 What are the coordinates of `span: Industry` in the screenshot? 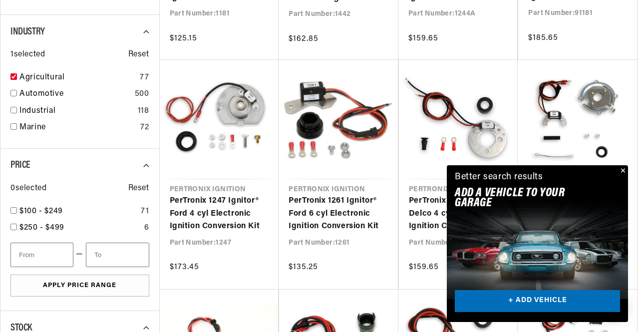 It's located at (27, 32).